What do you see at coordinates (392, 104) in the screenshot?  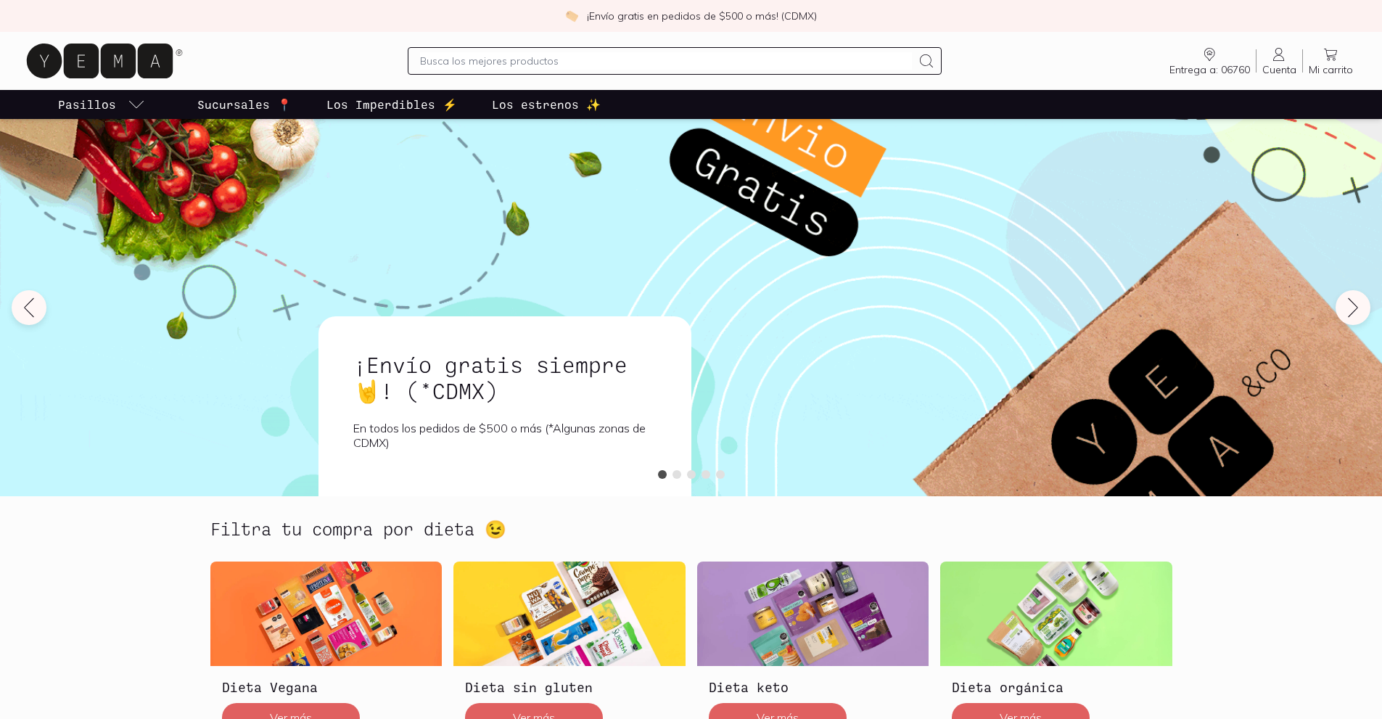 I see `p: Los Imperdibles ⚡️` at bounding box center [392, 104].